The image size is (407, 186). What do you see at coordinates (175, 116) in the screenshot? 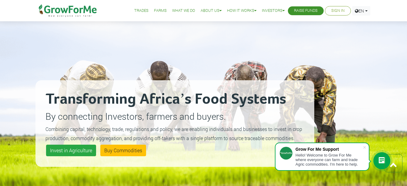
I see `p: By connecting Investors, farmers and buyers.` at bounding box center [175, 116].